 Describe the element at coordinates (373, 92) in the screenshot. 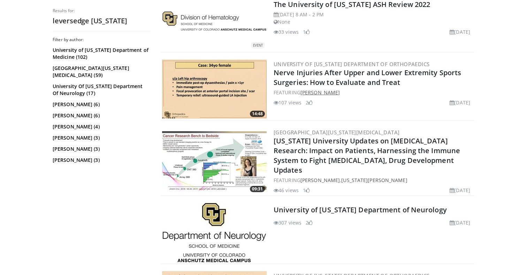

I see `div: FEATURING` at that location.